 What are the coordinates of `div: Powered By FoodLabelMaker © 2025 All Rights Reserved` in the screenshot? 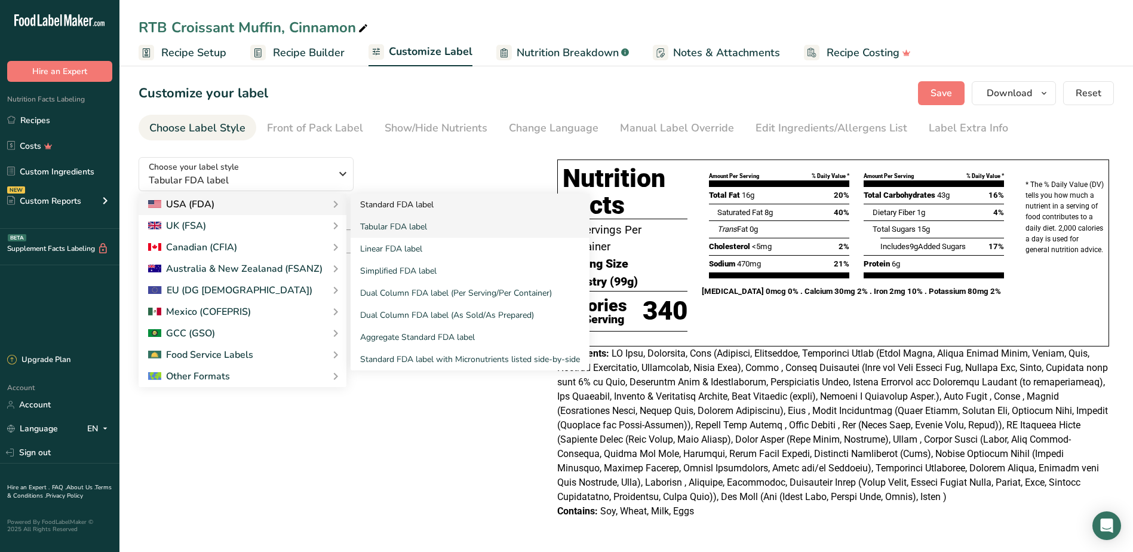 It's located at (60, 526).